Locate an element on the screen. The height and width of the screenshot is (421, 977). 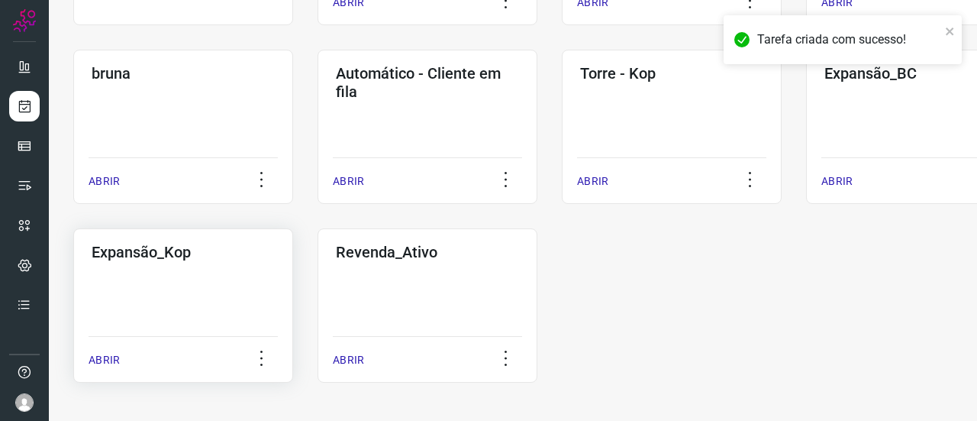
div: Tarefa criada com sucesso! is located at coordinates (849, 40).